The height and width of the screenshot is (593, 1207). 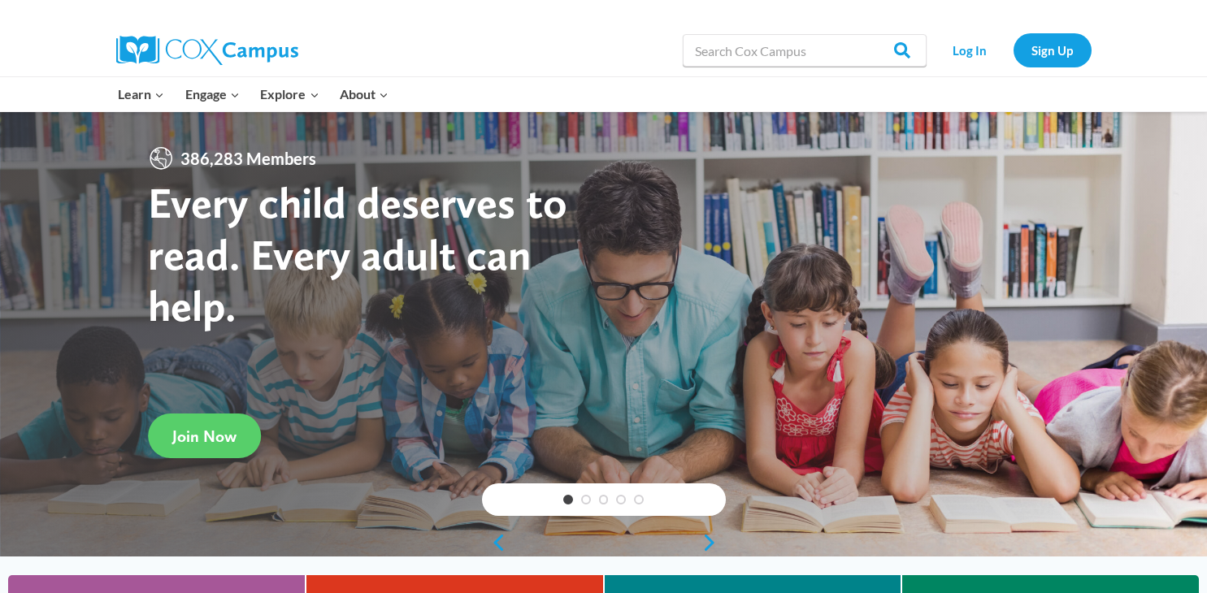 I want to click on img: Cox Campus, so click(x=207, y=50).